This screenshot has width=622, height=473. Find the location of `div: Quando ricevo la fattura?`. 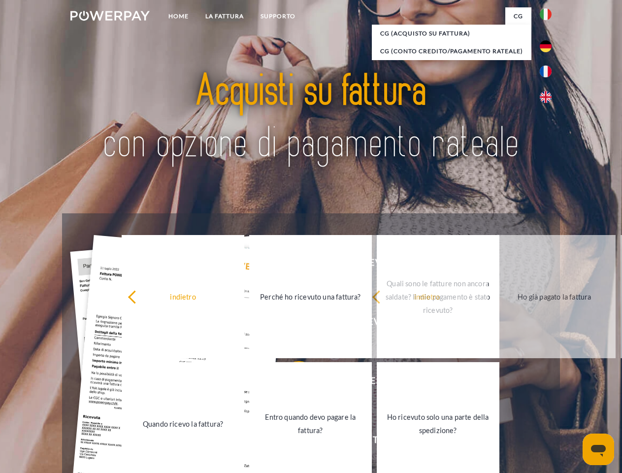

div: Quando ricevo la fattura? is located at coordinates (183, 423).